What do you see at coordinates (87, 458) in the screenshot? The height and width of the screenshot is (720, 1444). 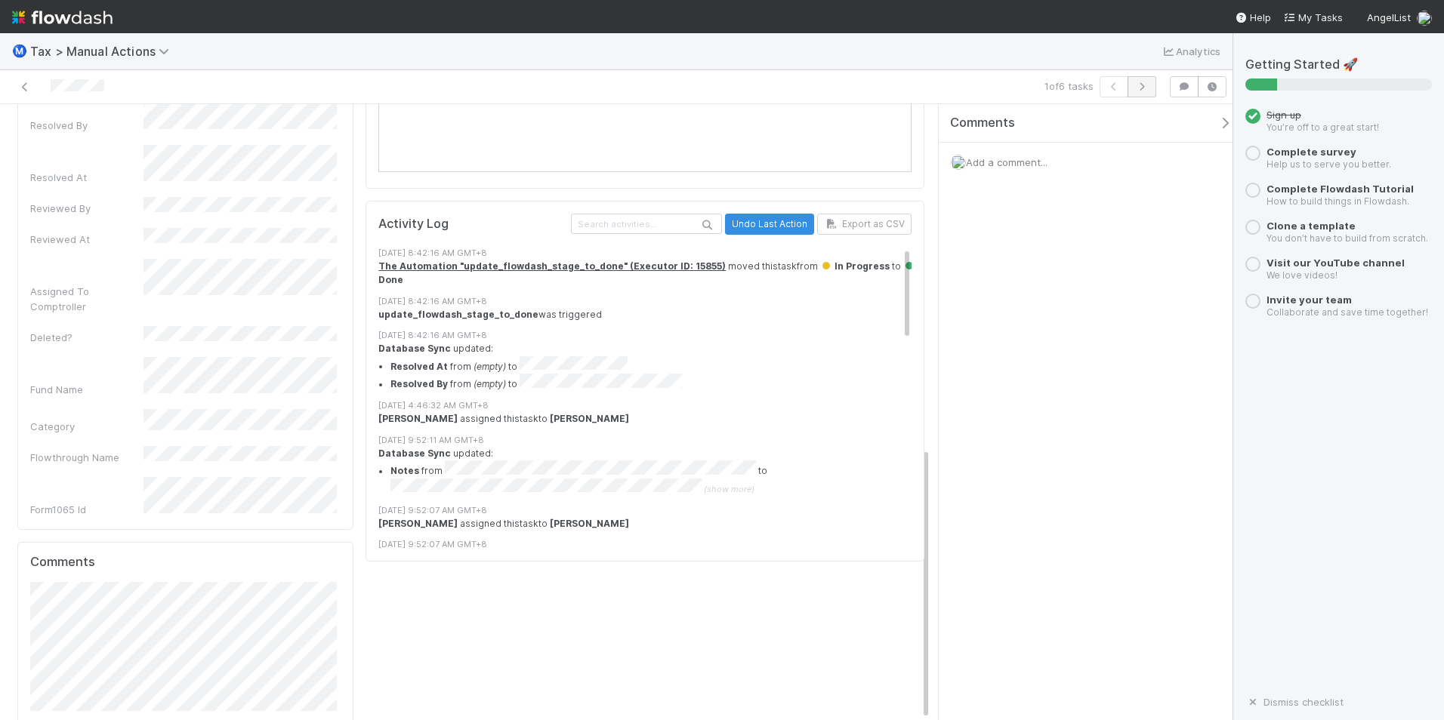 I see `div: Flowthrough Name` at bounding box center [87, 458].